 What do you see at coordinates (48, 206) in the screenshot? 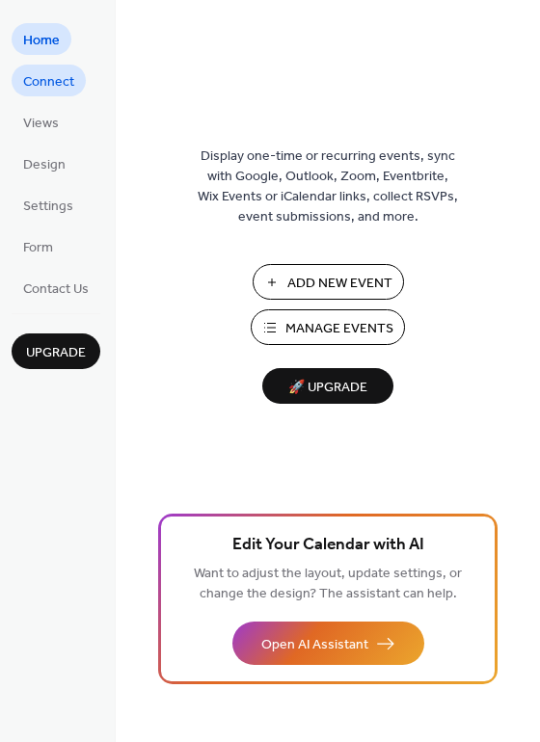
I see `span: Settings` at bounding box center [48, 206].